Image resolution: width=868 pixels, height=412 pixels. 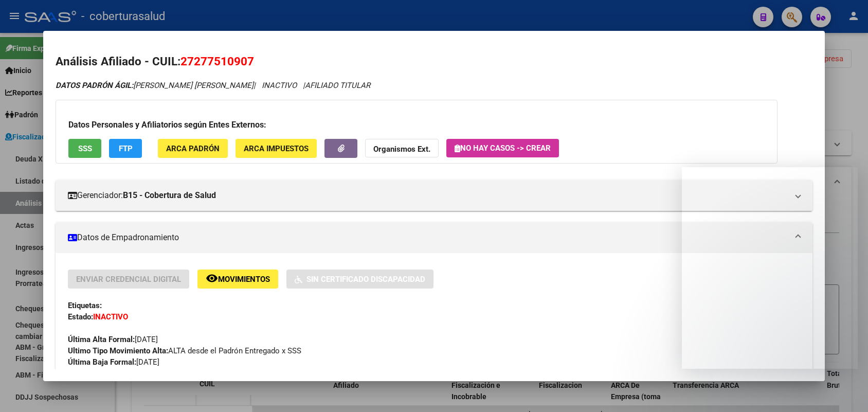 I want to click on strong: INACTIVO, so click(x=111, y=317).